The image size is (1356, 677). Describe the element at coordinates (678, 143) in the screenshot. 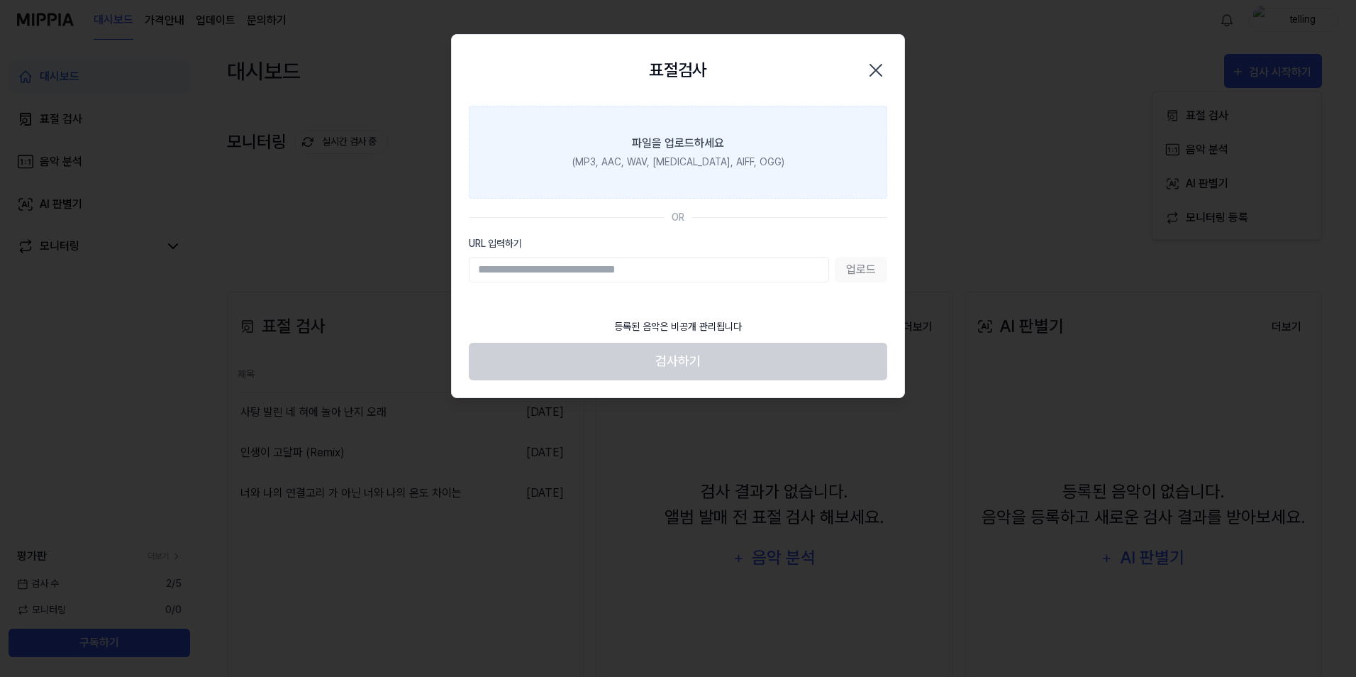

I see `div: 파일을 업로드하세요` at that location.